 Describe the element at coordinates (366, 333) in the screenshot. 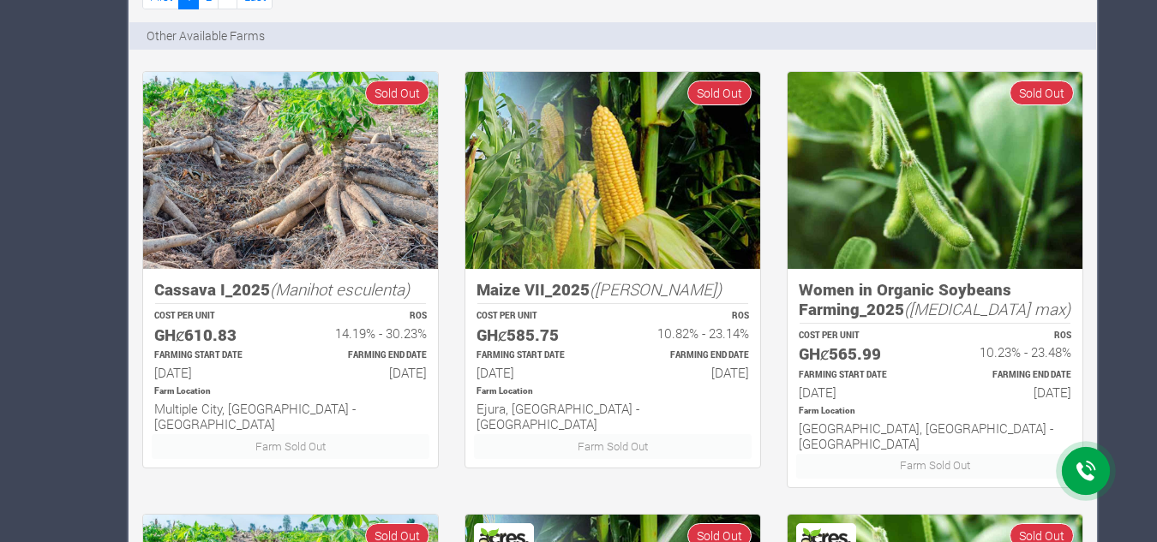

I see `h6: 14.19% - 30.23%` at that location.